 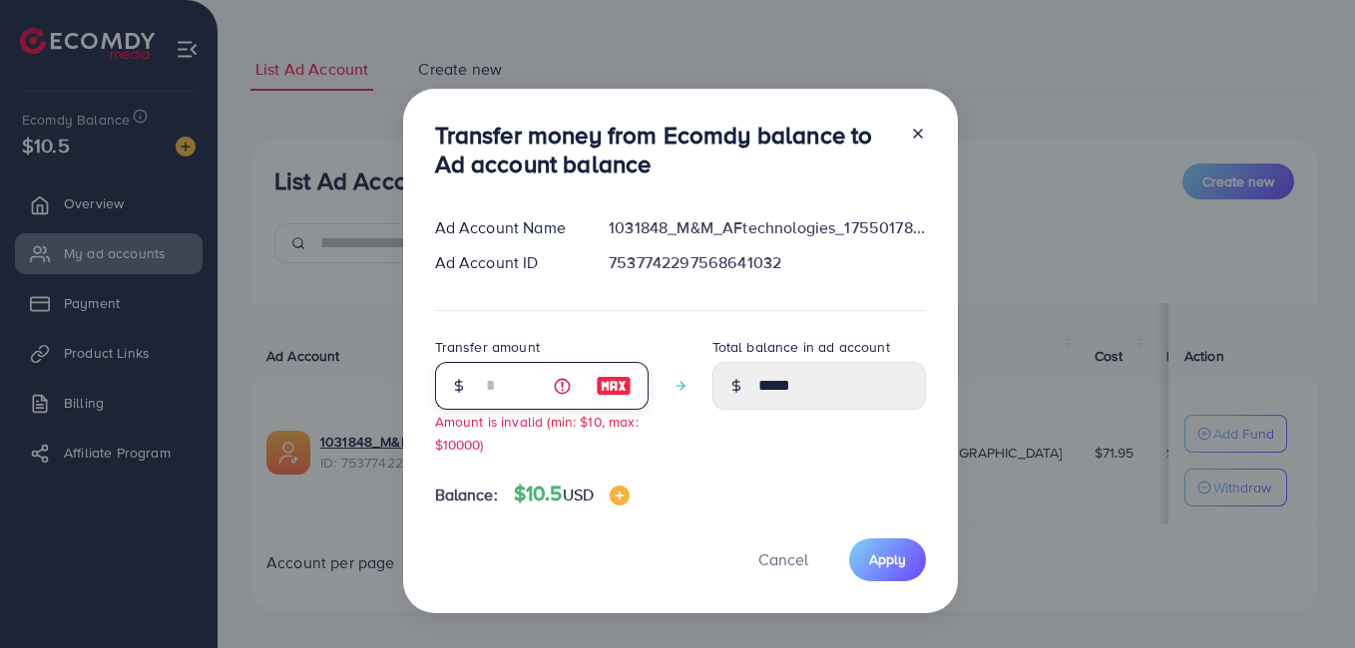 What do you see at coordinates (578, 495) in the screenshot?
I see `span: USD` at bounding box center [578, 495].